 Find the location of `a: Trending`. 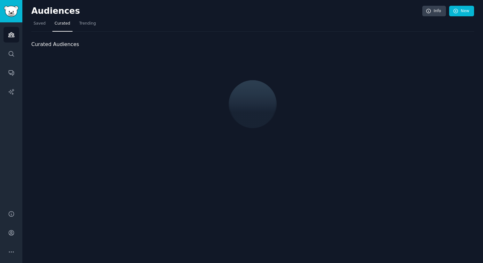

a: Trending is located at coordinates (87, 25).